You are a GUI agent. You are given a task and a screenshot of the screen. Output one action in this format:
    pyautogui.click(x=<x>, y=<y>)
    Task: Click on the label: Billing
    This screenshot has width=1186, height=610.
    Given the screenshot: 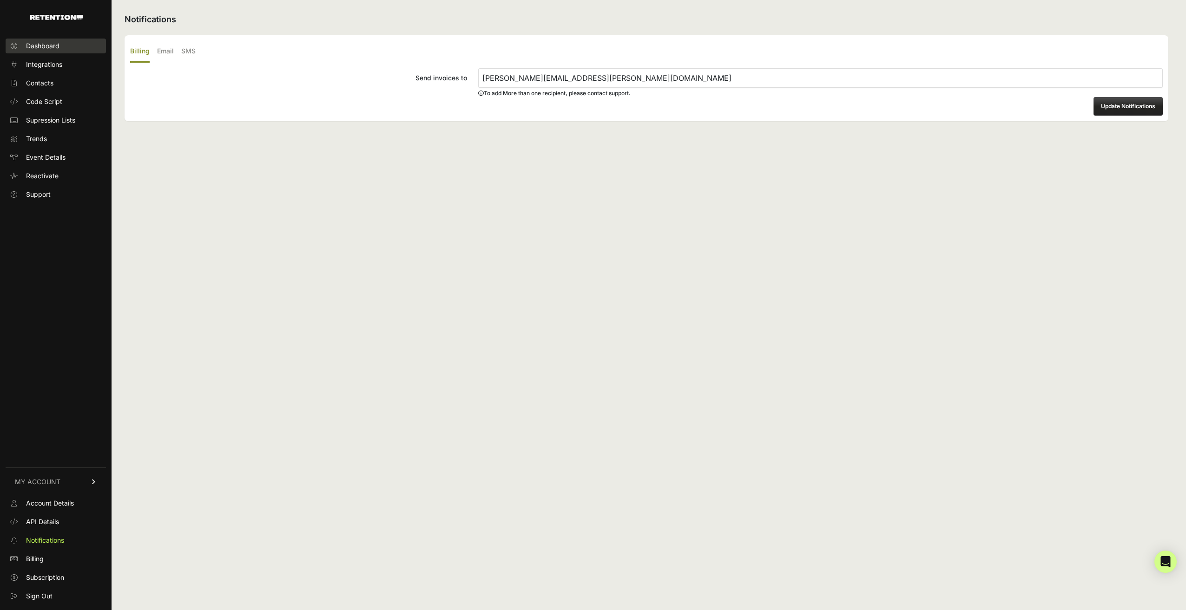 What is the action you would take?
    pyautogui.click(x=140, y=52)
    